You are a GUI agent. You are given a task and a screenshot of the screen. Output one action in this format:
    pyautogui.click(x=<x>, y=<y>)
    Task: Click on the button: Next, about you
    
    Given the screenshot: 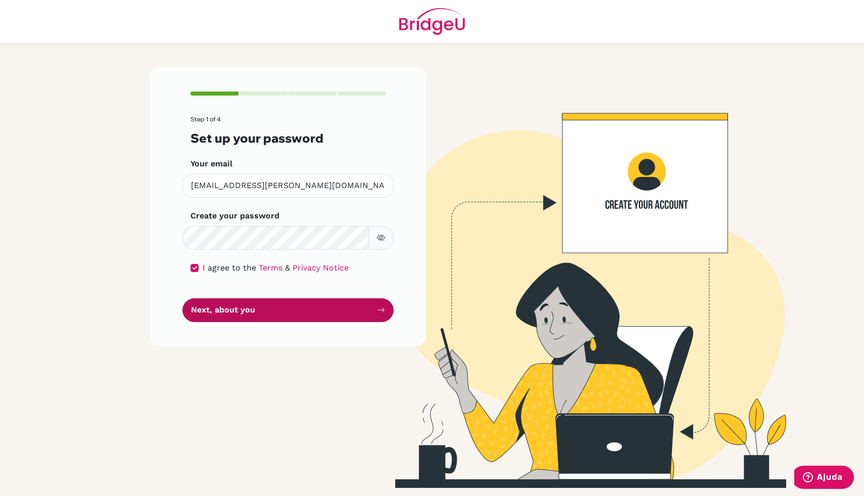 What is the action you would take?
    pyautogui.click(x=288, y=310)
    